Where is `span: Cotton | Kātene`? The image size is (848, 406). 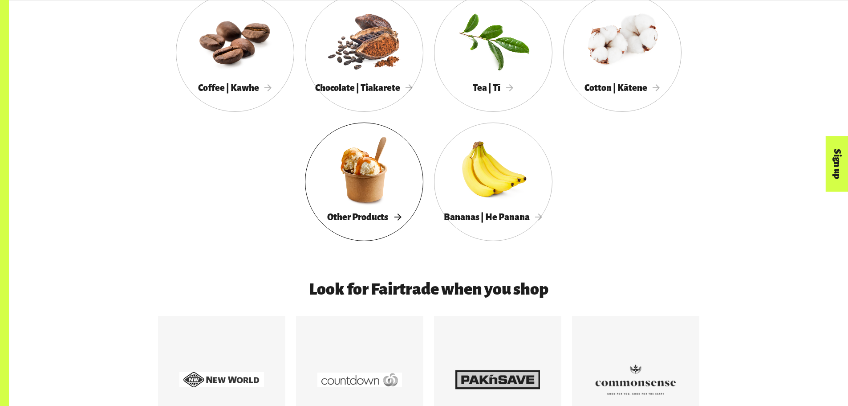 span: Cotton | Kātene is located at coordinates (623, 88).